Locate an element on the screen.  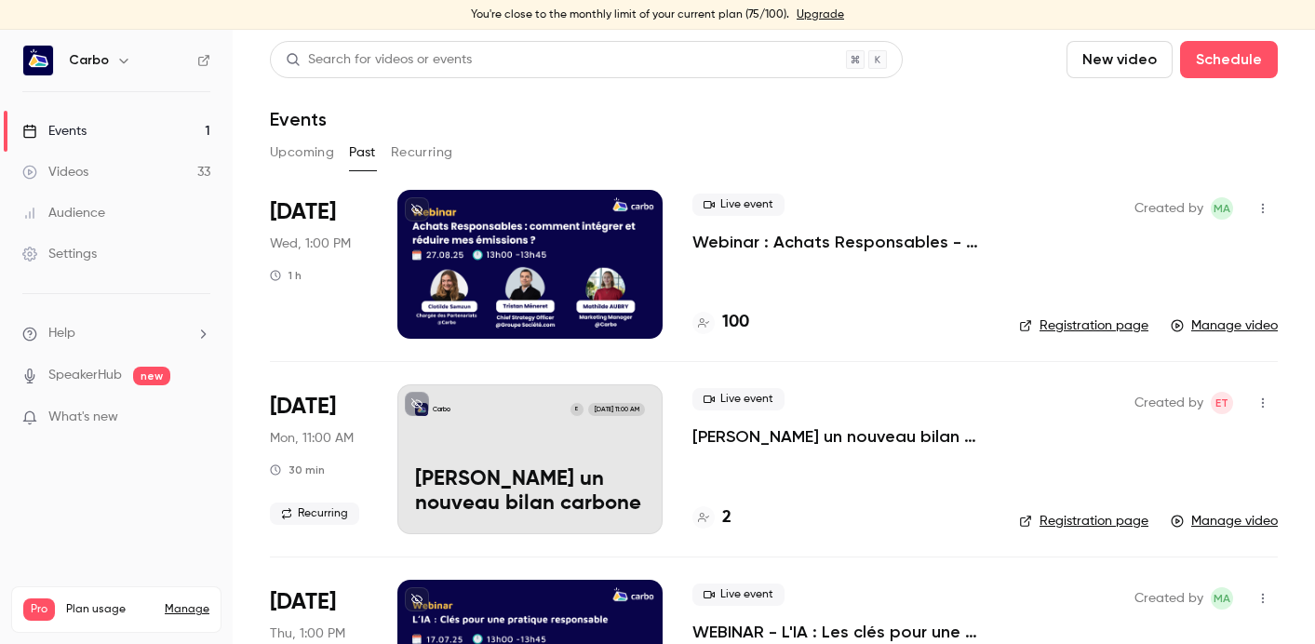
img: Carbo is located at coordinates (38, 60).